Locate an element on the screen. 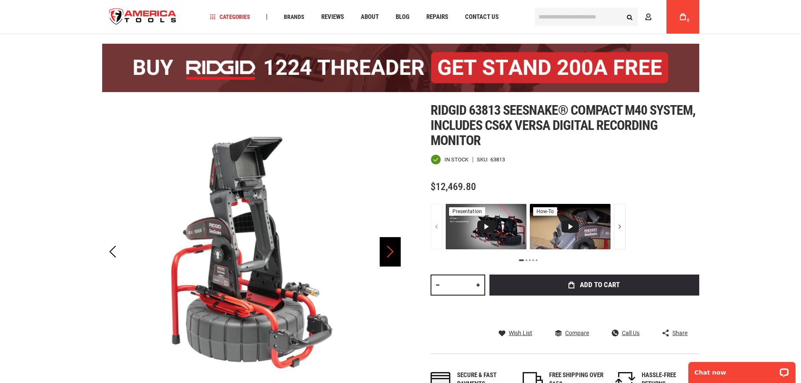 This screenshot has height=383, width=801. span: Call Us is located at coordinates (631, 333).